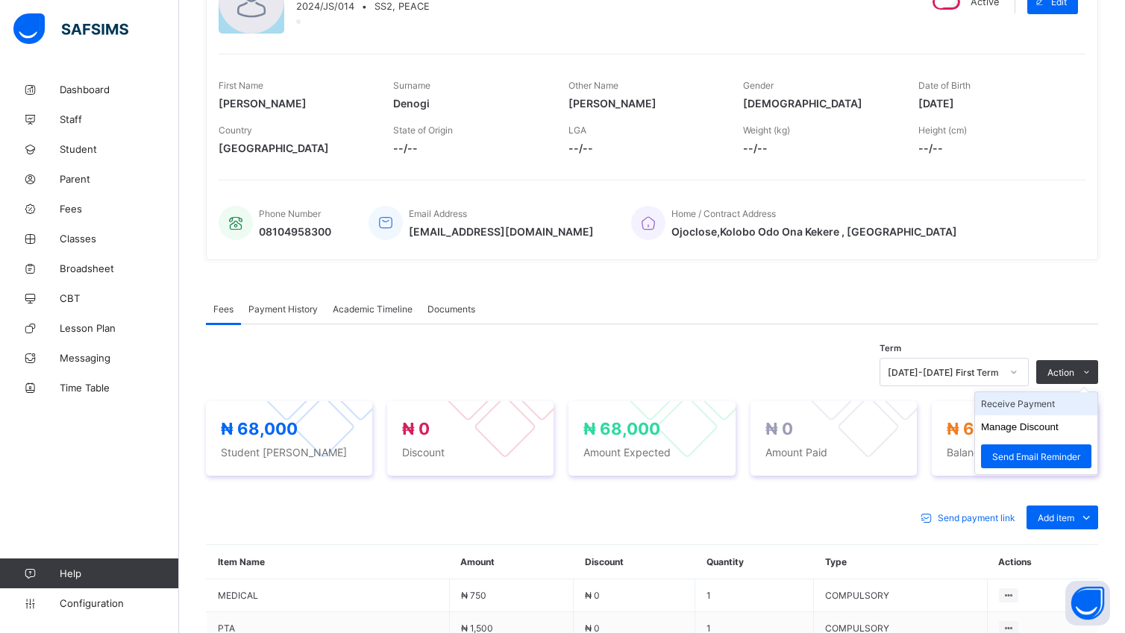  What do you see at coordinates (327, 595) in the screenshot?
I see `span: MEDICAL` at bounding box center [327, 595].